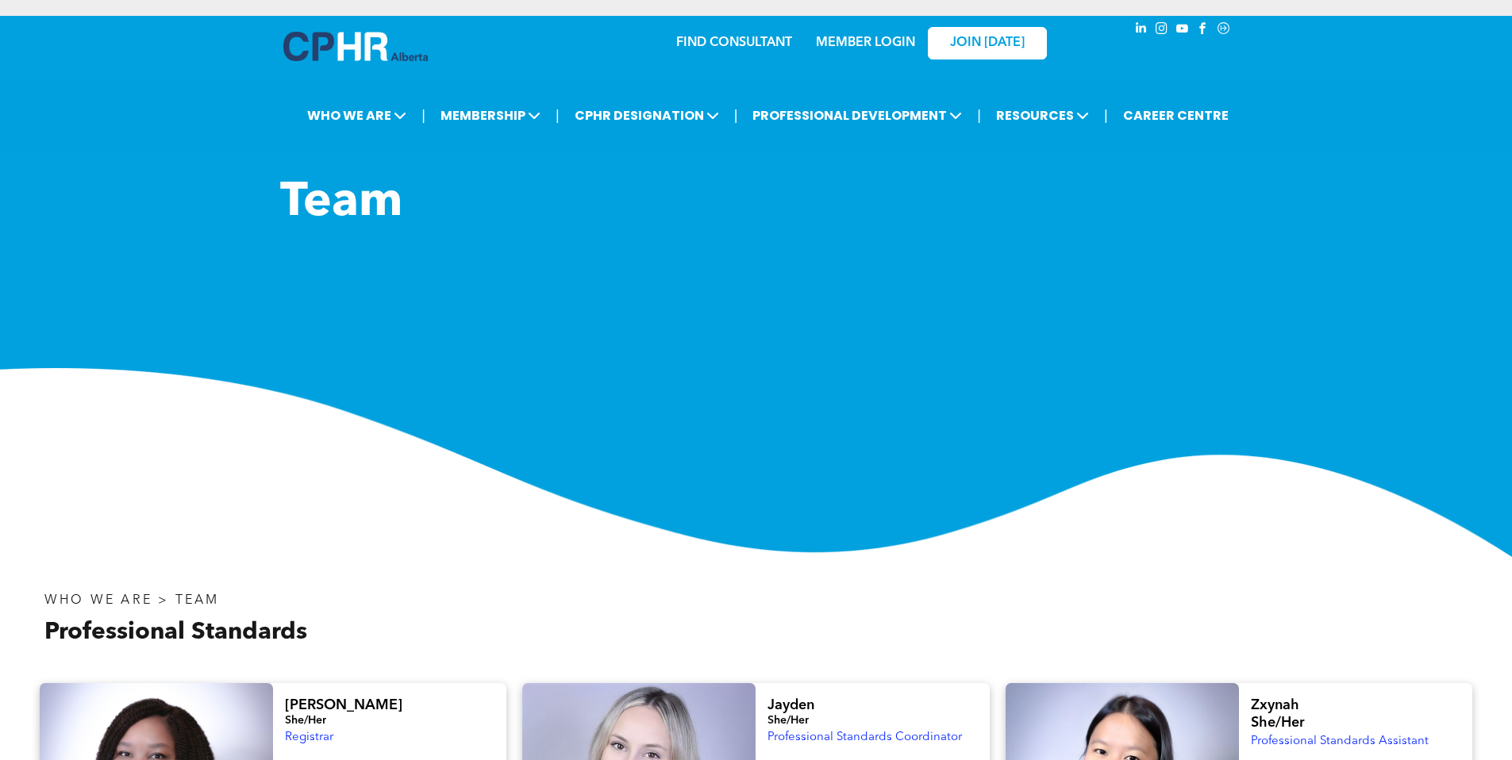  What do you see at coordinates (1042, 115) in the screenshot?
I see `span: RESOURCES` at bounding box center [1042, 115].